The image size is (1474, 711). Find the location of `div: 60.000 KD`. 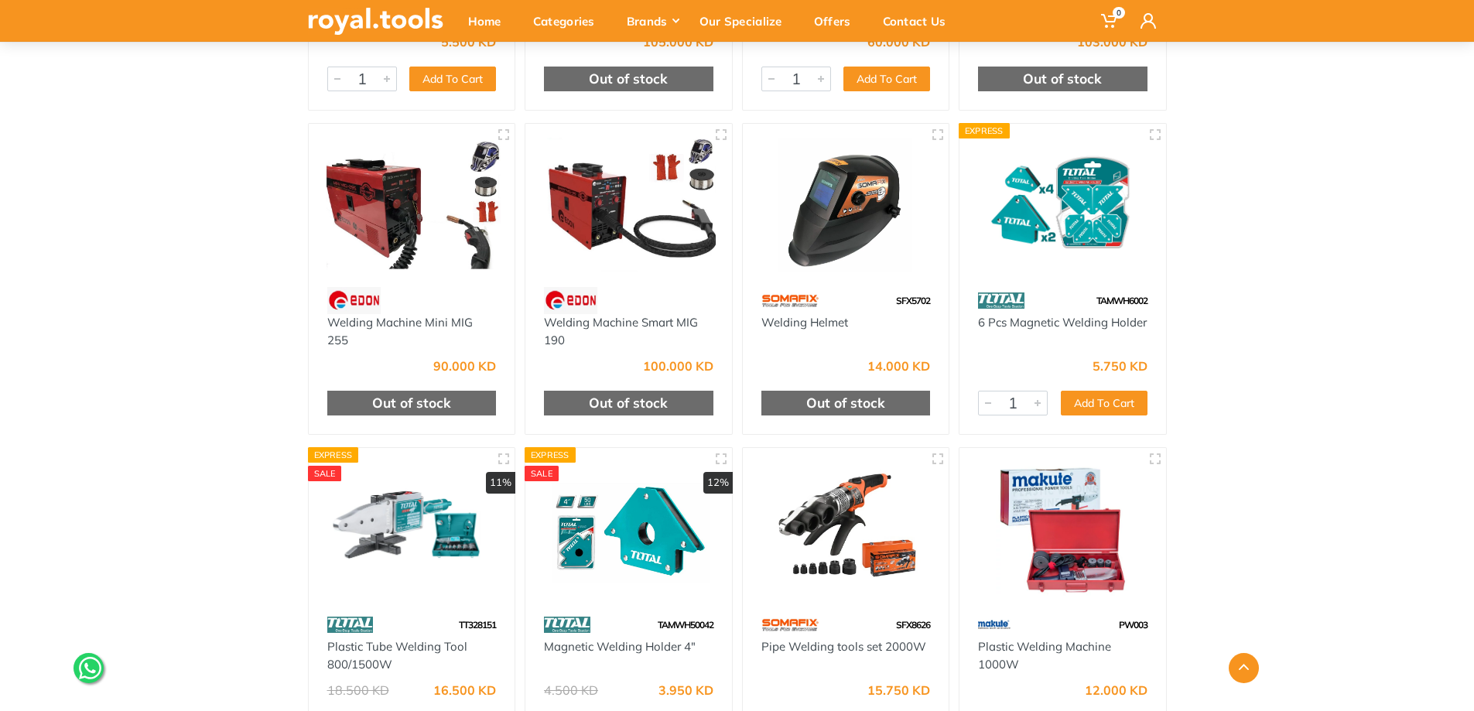

div: 60.000 KD is located at coordinates (898, 42).